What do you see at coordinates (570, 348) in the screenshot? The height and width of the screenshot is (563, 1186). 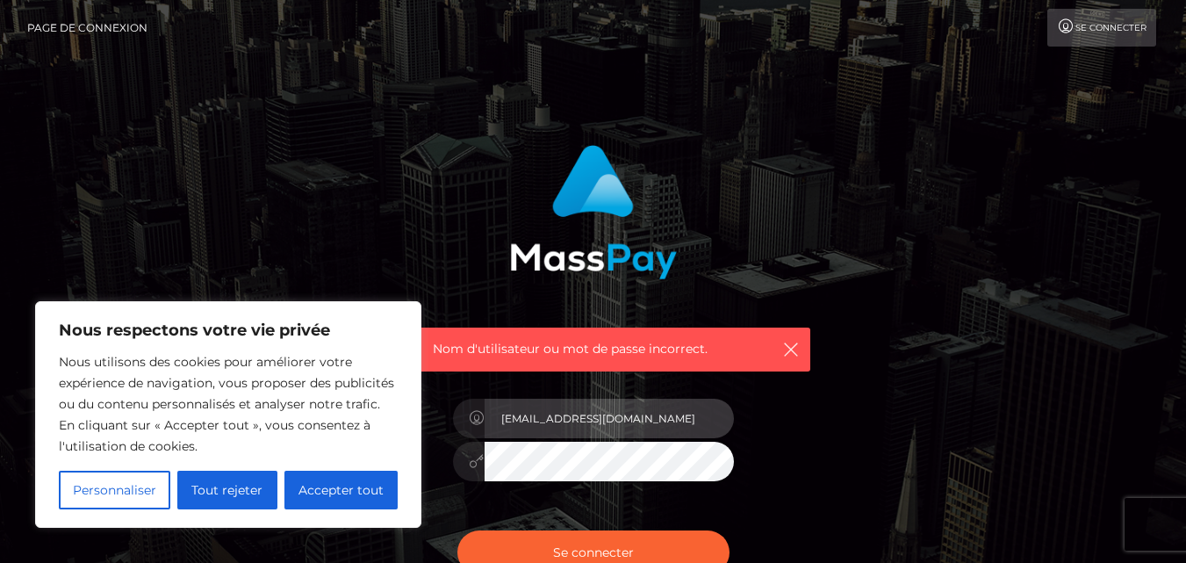 I see `font: Nom d'utilisateur ou mot de passe incorrect.` at bounding box center [570, 348].